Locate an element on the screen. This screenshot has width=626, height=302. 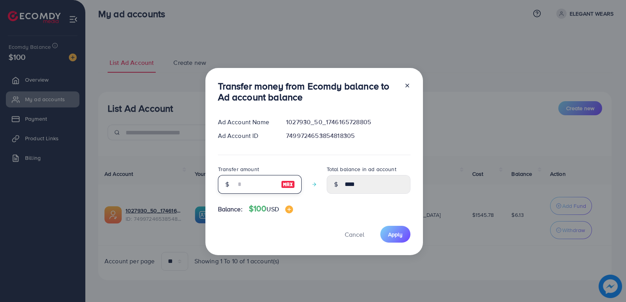
div: Ad Account Name is located at coordinates (246, 122).